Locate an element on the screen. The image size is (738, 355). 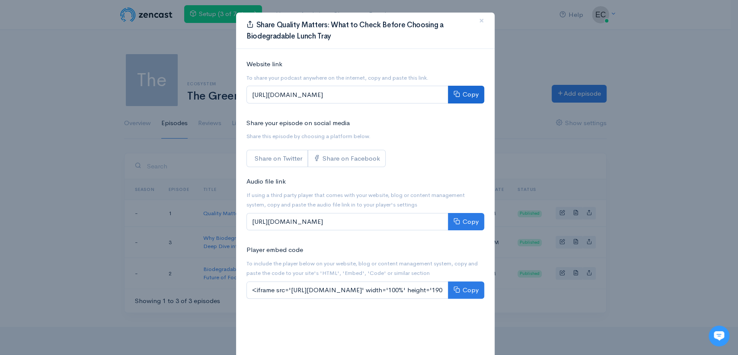
label: Share your episode on social media is located at coordinates (298, 123).